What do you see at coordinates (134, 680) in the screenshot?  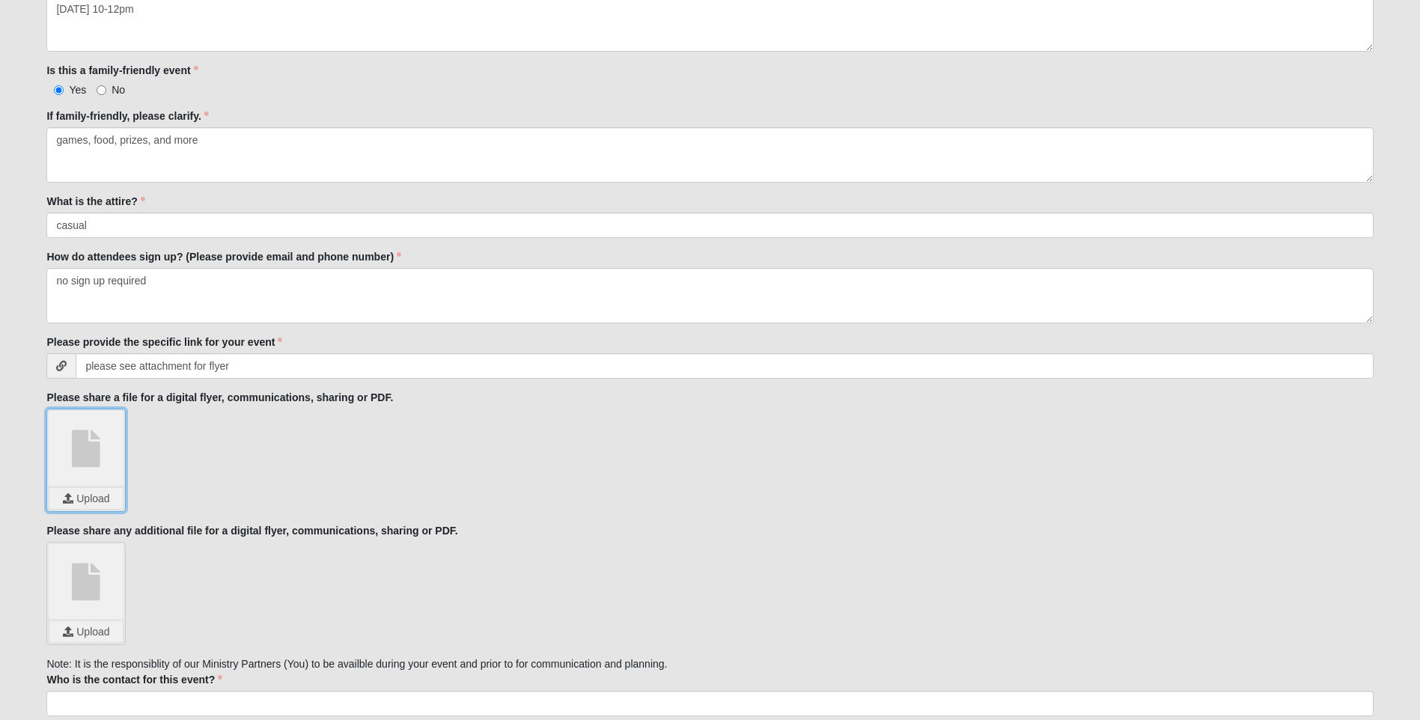 I see `label: Who is the contact for this event?` at bounding box center [134, 680].